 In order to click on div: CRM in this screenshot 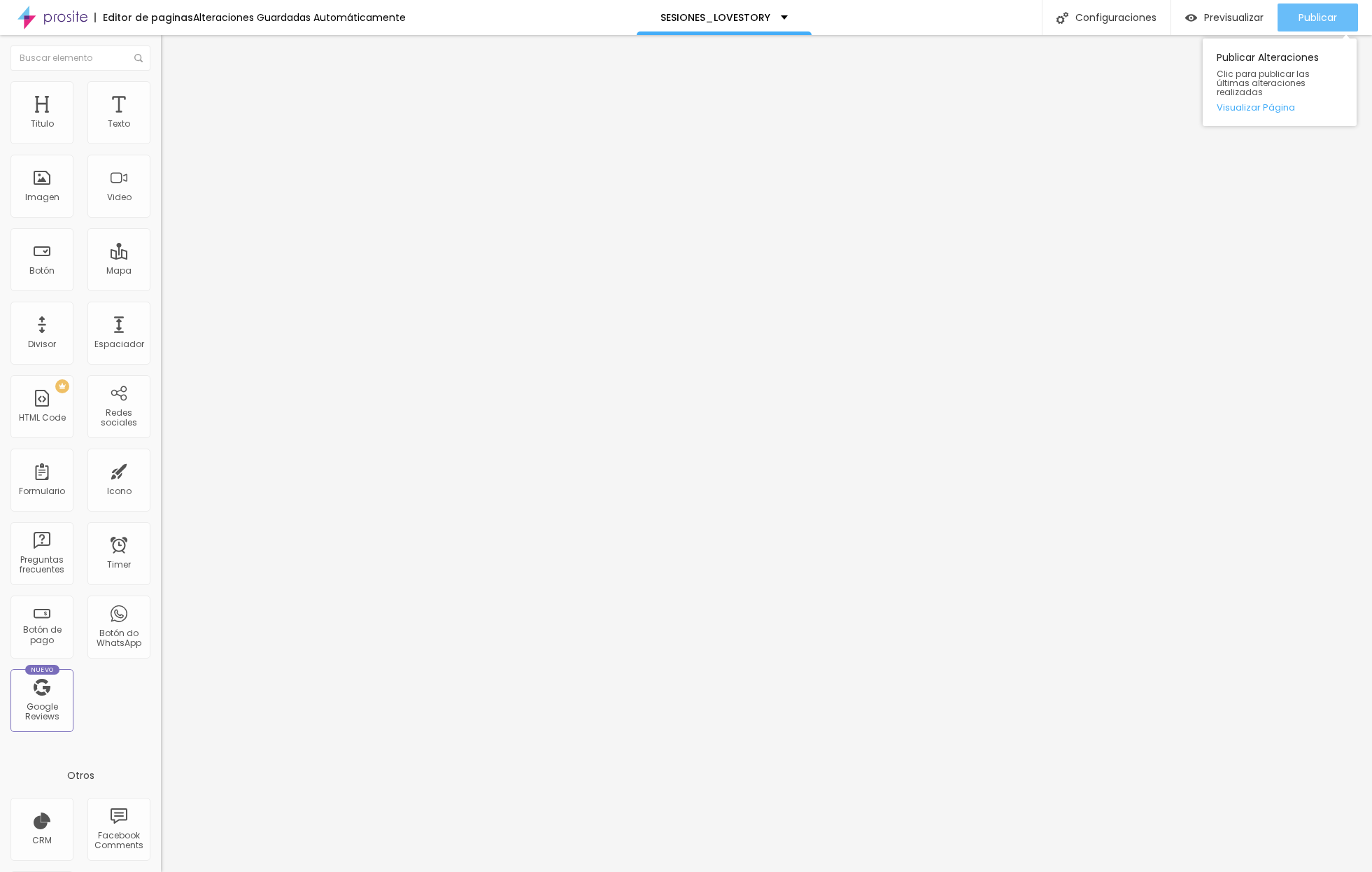, I will do `click(42, 840)`.